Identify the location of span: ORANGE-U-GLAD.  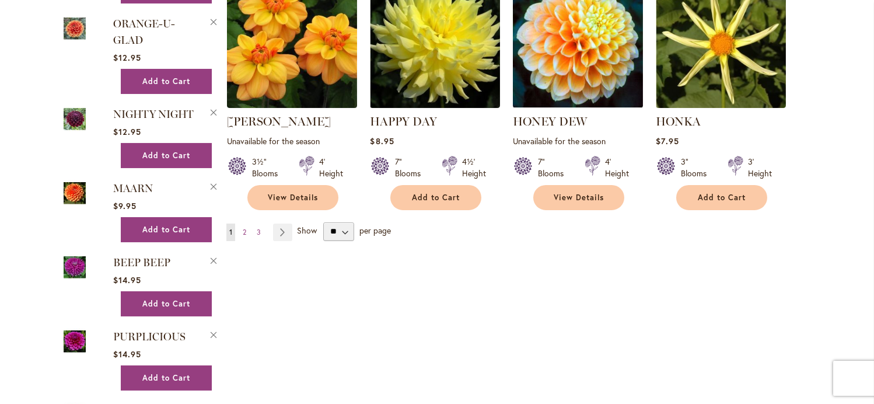
(144, 32).